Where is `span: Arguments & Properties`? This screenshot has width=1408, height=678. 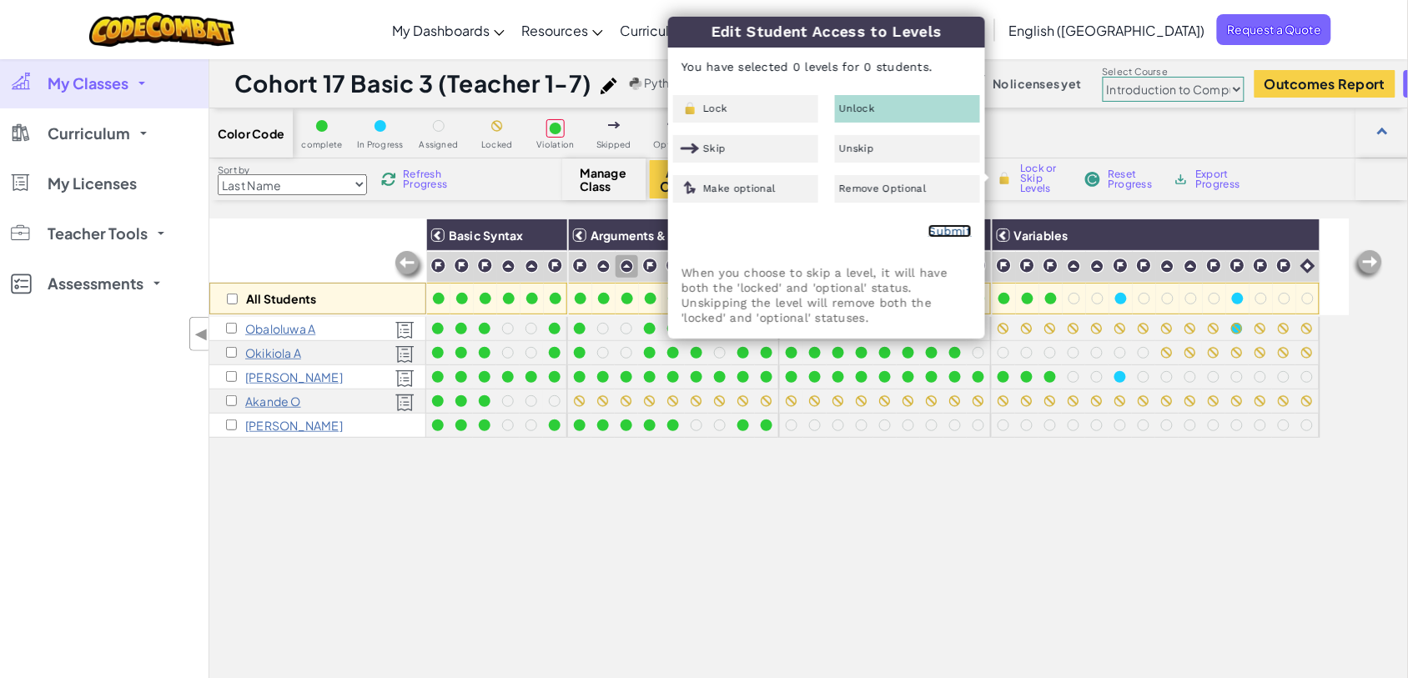
span: Arguments & Properties is located at coordinates (660, 235).